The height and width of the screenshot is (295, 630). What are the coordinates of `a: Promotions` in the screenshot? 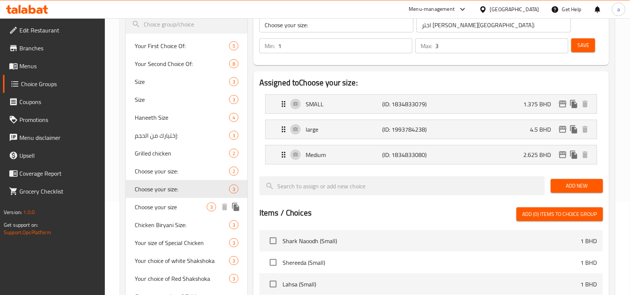 It's located at (54, 120).